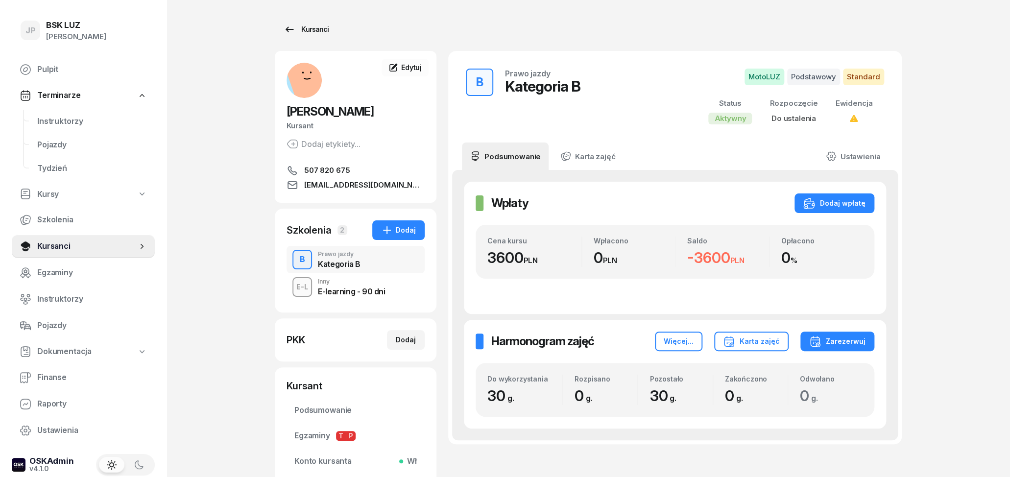 The width and height of the screenshot is (1010, 477). What do you see at coordinates (543, 86) in the screenshot?
I see `div: Kategoria B` at bounding box center [543, 86].